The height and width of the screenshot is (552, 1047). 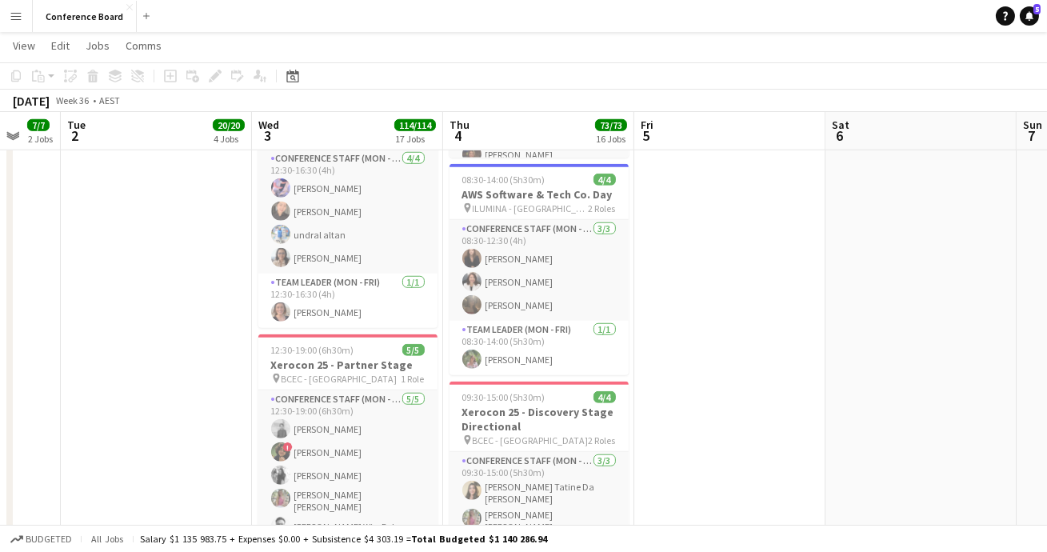 I want to click on span: Budgeted, so click(x=49, y=539).